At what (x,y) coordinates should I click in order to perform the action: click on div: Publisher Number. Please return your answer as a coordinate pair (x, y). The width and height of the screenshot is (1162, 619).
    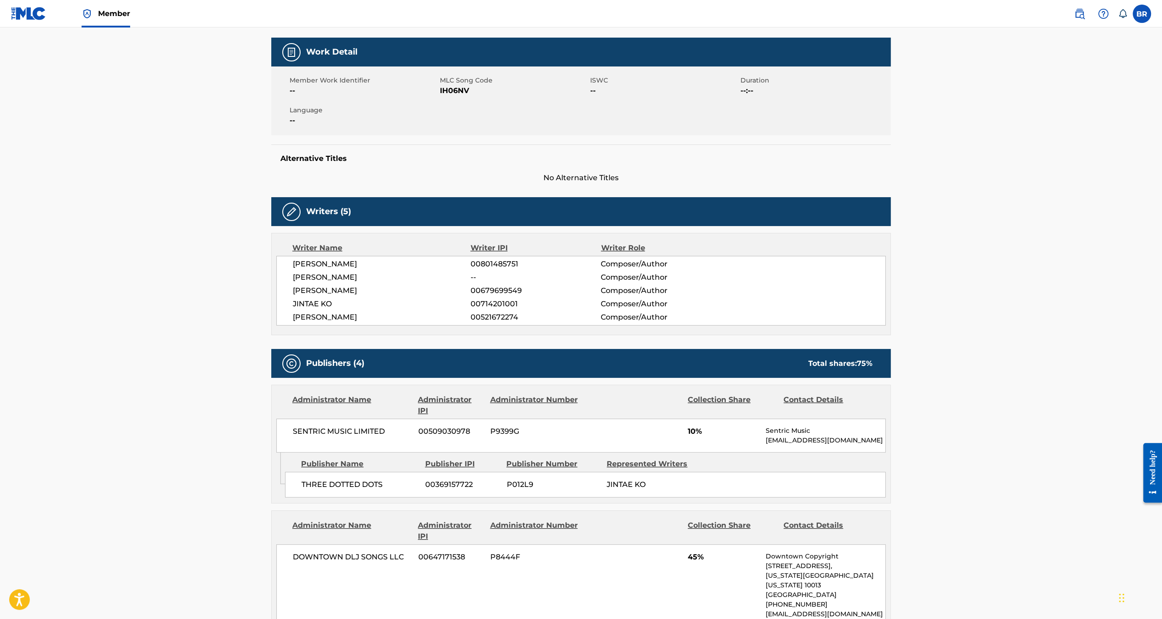
    Looking at the image, I should click on (553, 464).